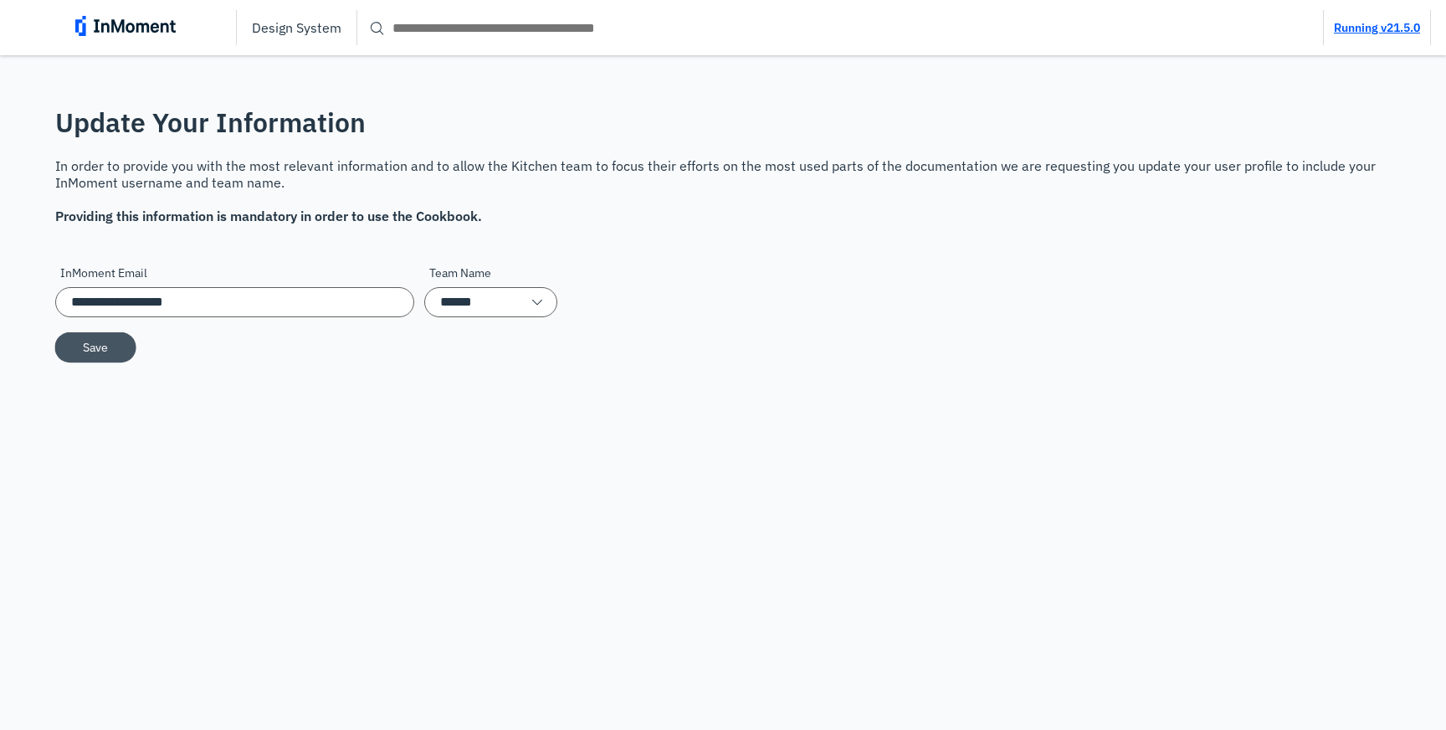  What do you see at coordinates (95, 347) in the screenshot?
I see `button: Save` at bounding box center [95, 347].